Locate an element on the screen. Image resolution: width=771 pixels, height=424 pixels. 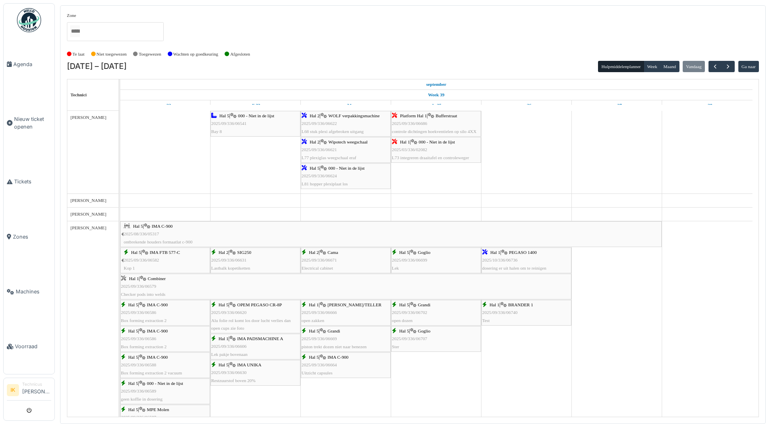
a: 26 september 2025 is located at coordinates (526, 105).